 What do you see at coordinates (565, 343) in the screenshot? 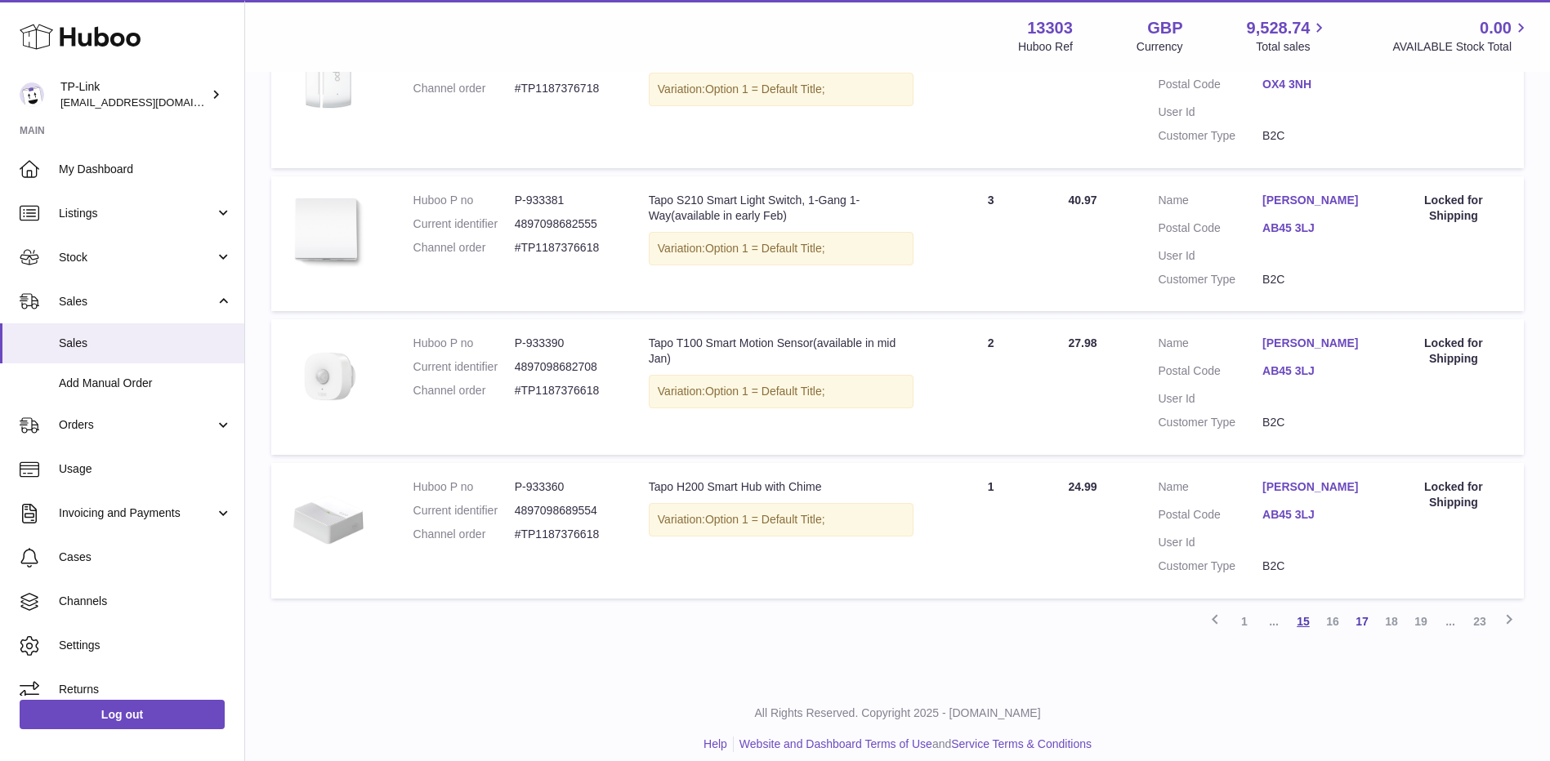
I see `dd: P-933390` at bounding box center [565, 343].